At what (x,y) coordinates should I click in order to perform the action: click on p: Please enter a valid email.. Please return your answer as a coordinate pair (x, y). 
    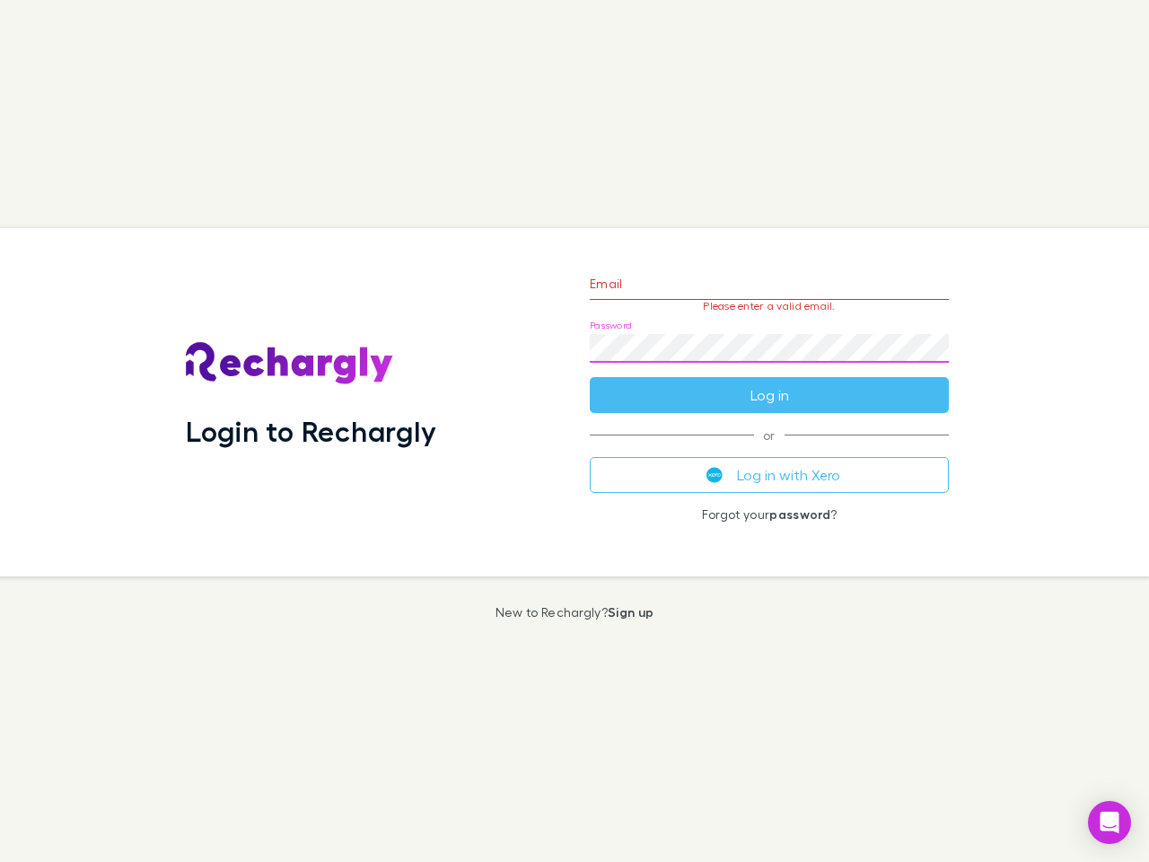
    Looking at the image, I should click on (769, 306).